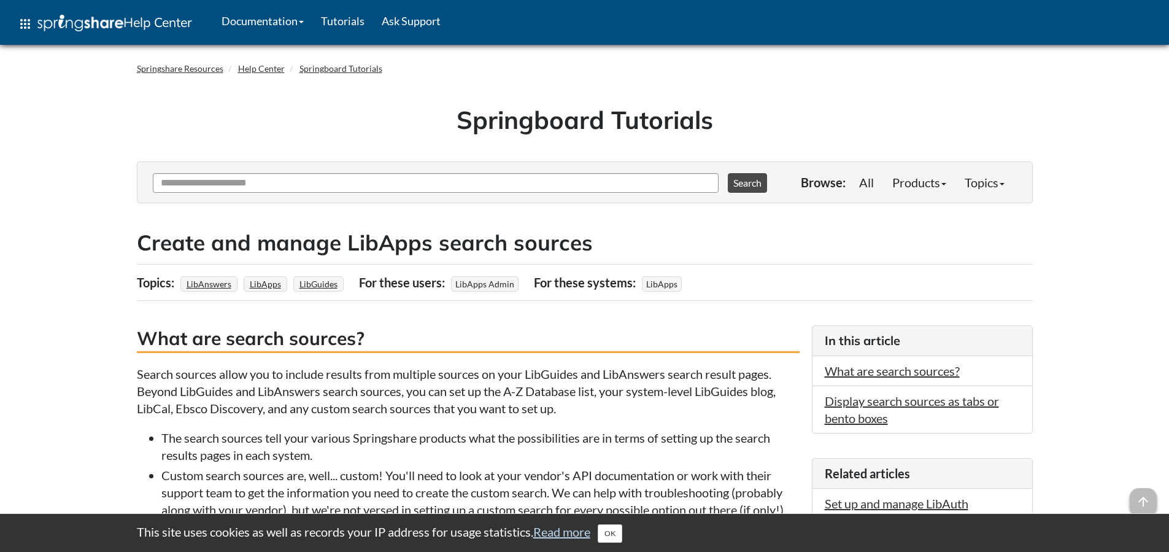 The width and height of the screenshot is (1169, 552). I want to click on li: Custom search sources are, well... custom! You'll need to look at your vendor's API documentation..., so click(481, 501).